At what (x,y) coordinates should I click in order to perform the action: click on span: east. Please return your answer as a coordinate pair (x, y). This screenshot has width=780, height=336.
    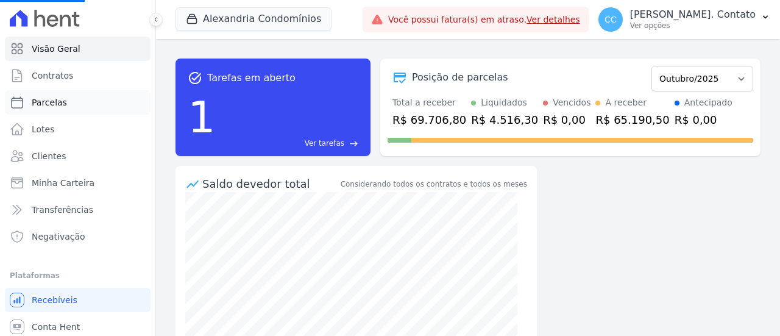
    Looking at the image, I should click on (353, 143).